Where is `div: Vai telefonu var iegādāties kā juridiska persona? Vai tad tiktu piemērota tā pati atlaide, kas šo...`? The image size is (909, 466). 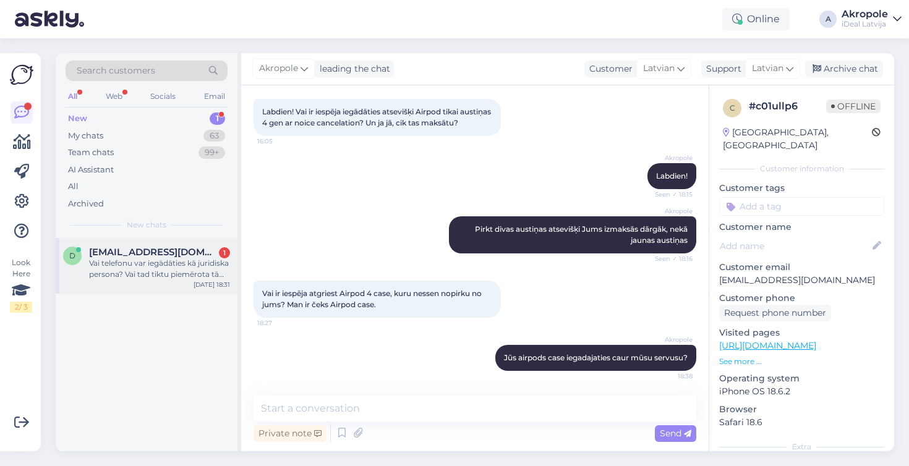
div: Vai telefonu var iegādāties kā juridiska persona? Vai tad tiktu piemērota tā pati atlaide, kas šo... is located at coordinates (160, 269).